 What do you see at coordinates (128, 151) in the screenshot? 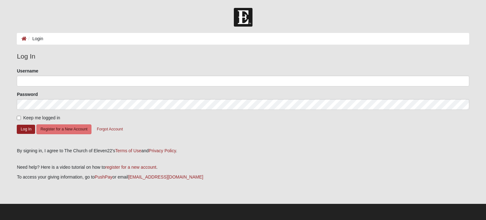
I see `a: Terms of Use` at bounding box center [128, 151].